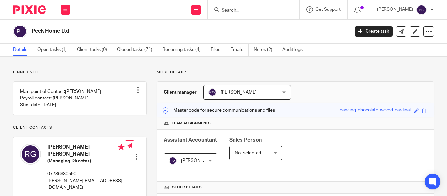 The width and height of the screenshot is (447, 196). What do you see at coordinates (180, 92) in the screenshot?
I see `h3: Client manager` at bounding box center [180, 92].